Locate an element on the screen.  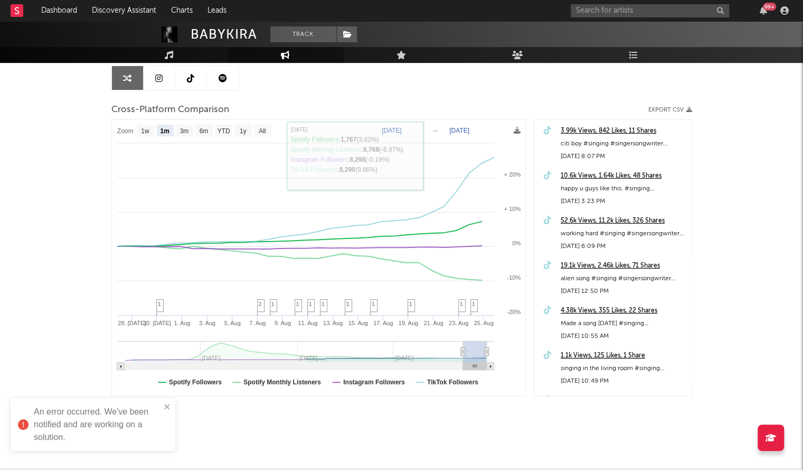
text: 19. Aug is located at coordinates (408, 323).